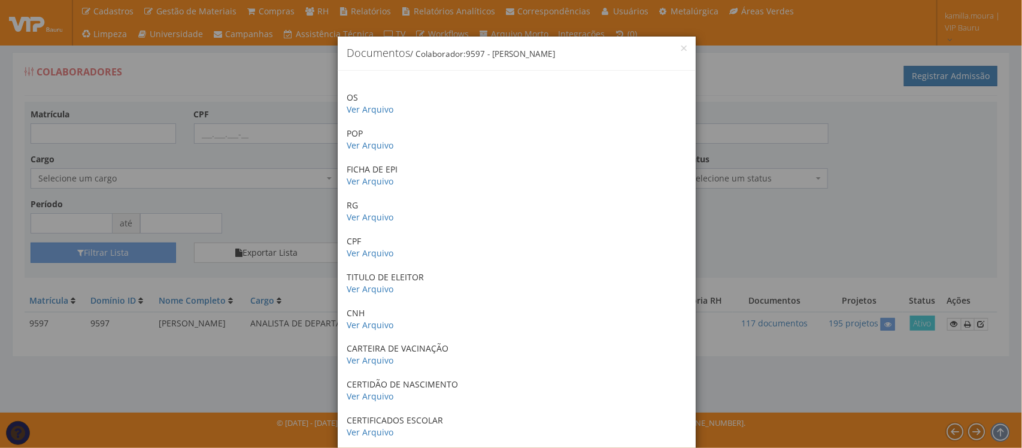  I want to click on p: FICHA DE EPI, so click(517, 175).